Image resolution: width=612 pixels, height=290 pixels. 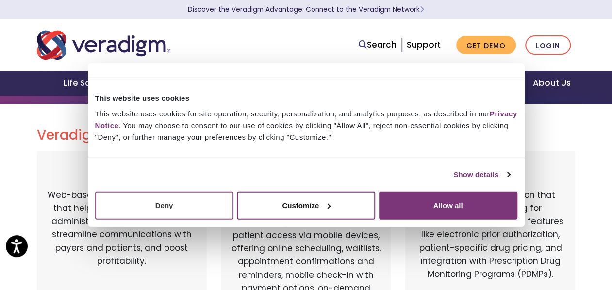 What do you see at coordinates (448, 205) in the screenshot?
I see `button: Allow all` at bounding box center [448, 205].